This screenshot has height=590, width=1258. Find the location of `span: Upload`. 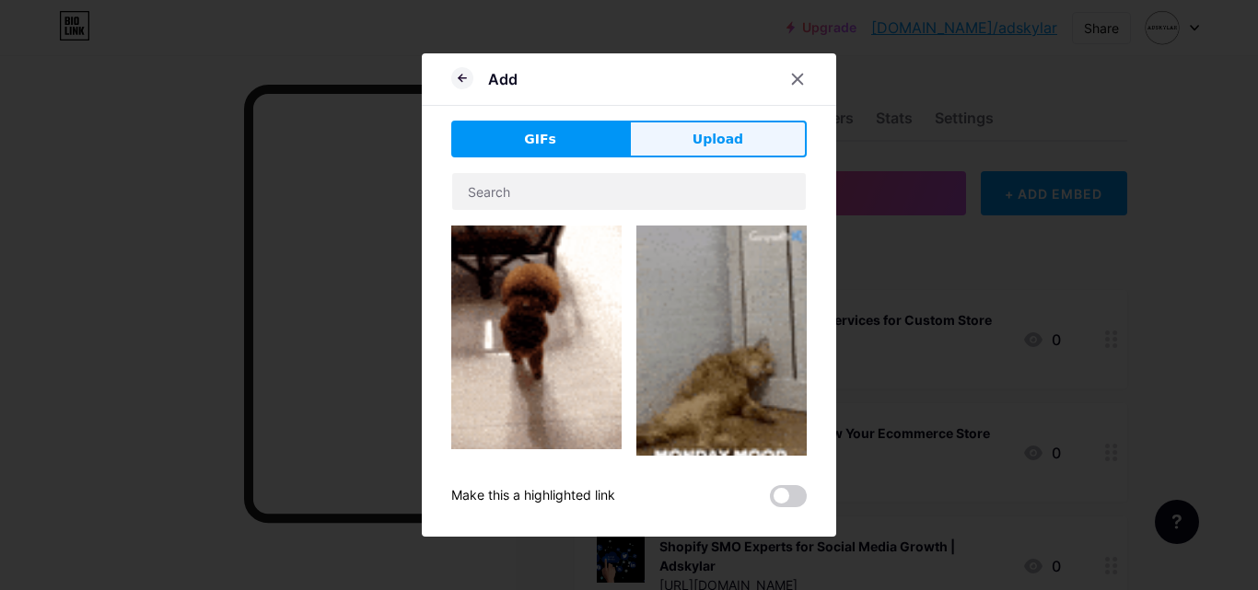

span: Upload is located at coordinates (717, 139).